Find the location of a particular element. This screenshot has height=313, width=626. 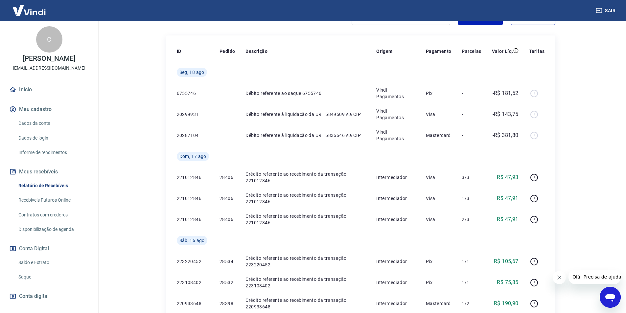

p: 220933648 is located at coordinates (193, 303).